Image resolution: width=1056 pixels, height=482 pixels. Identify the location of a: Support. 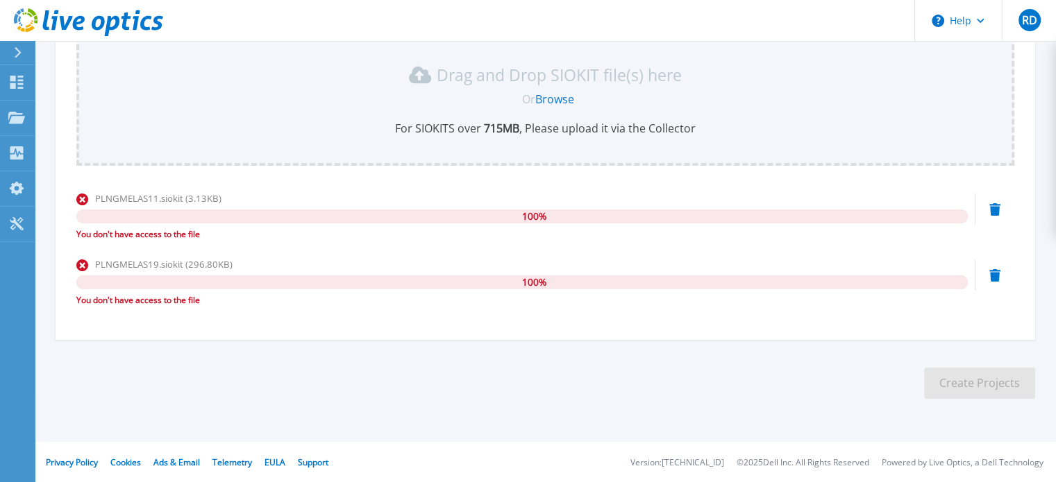
(313, 462).